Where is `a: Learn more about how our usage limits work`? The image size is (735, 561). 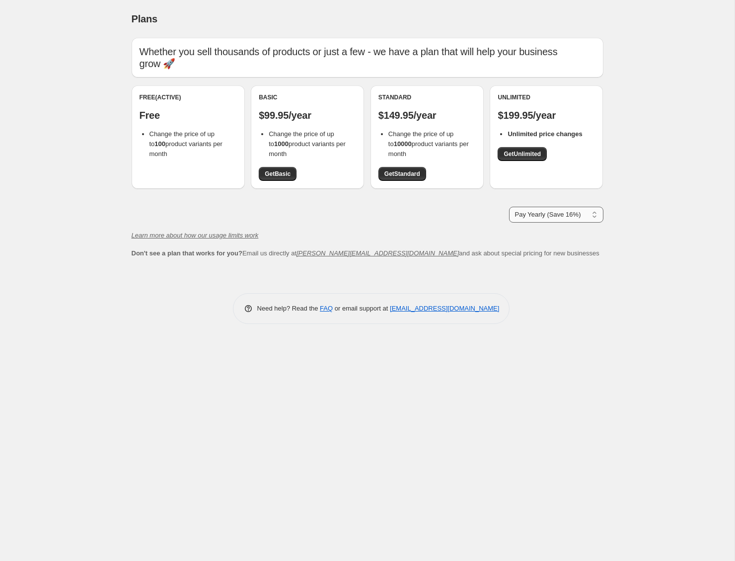 a: Learn more about how our usage limits work is located at coordinates (195, 235).